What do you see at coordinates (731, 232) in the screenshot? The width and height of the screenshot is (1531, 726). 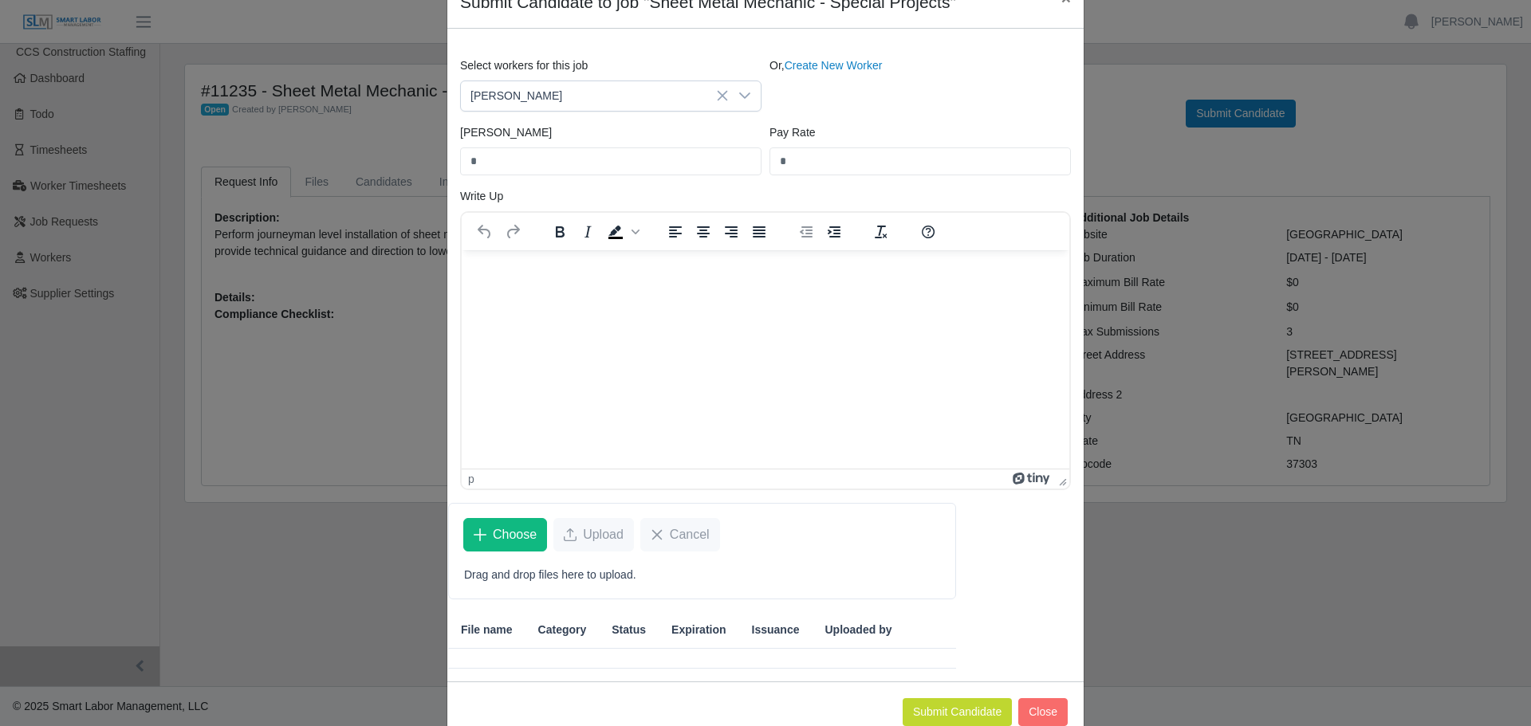 I see `button: Align right` at bounding box center [731, 232].